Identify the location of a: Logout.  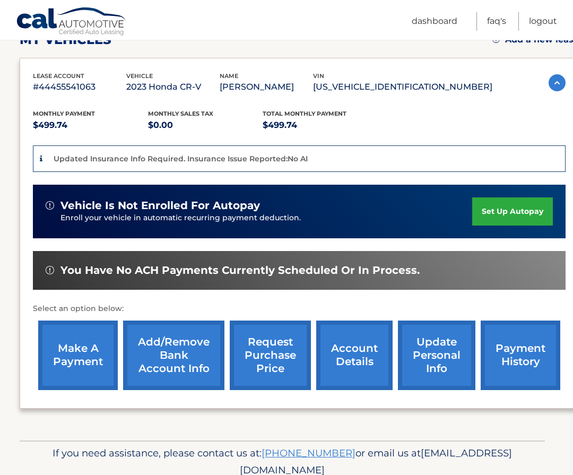
(543, 21).